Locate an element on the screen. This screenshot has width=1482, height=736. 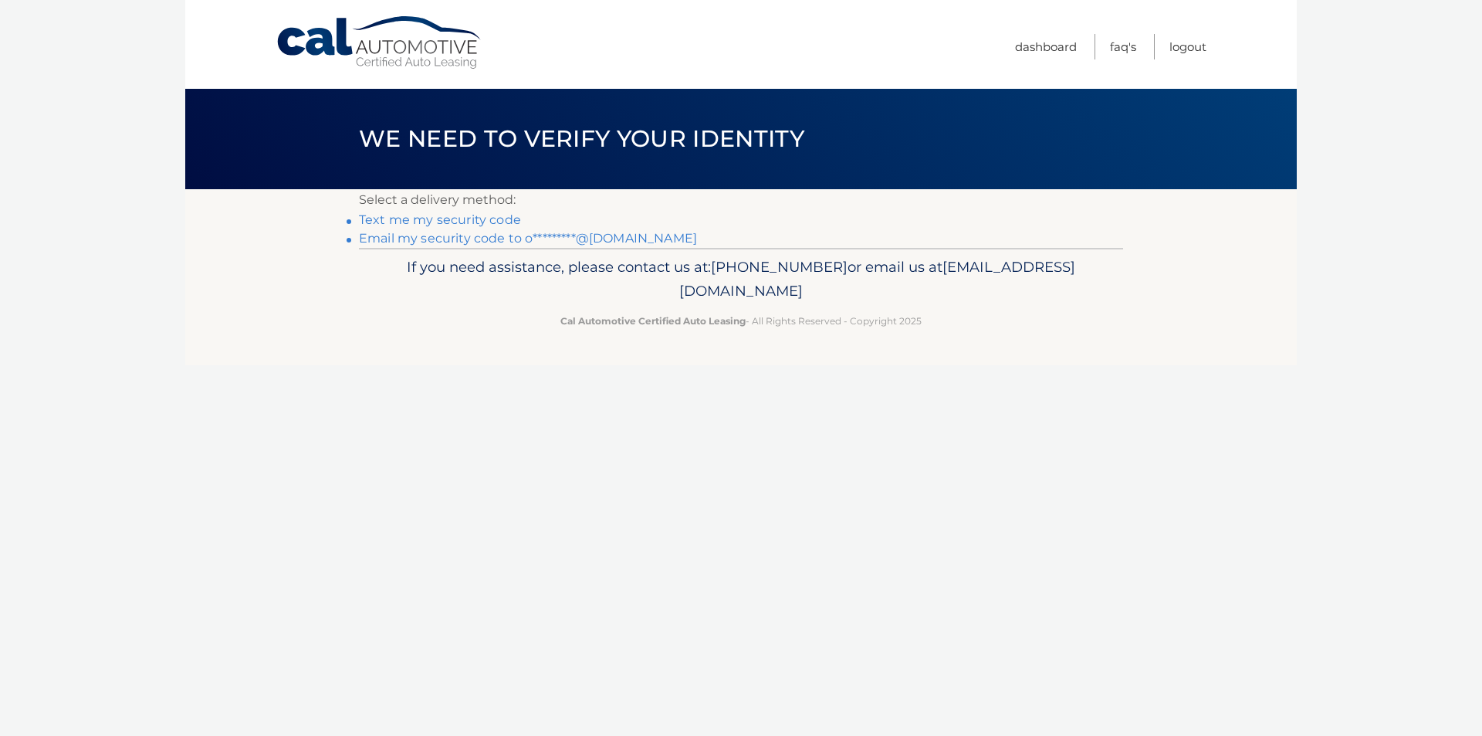
p: If you need assistance, please contact us at: or email us at is located at coordinates (741, 279).